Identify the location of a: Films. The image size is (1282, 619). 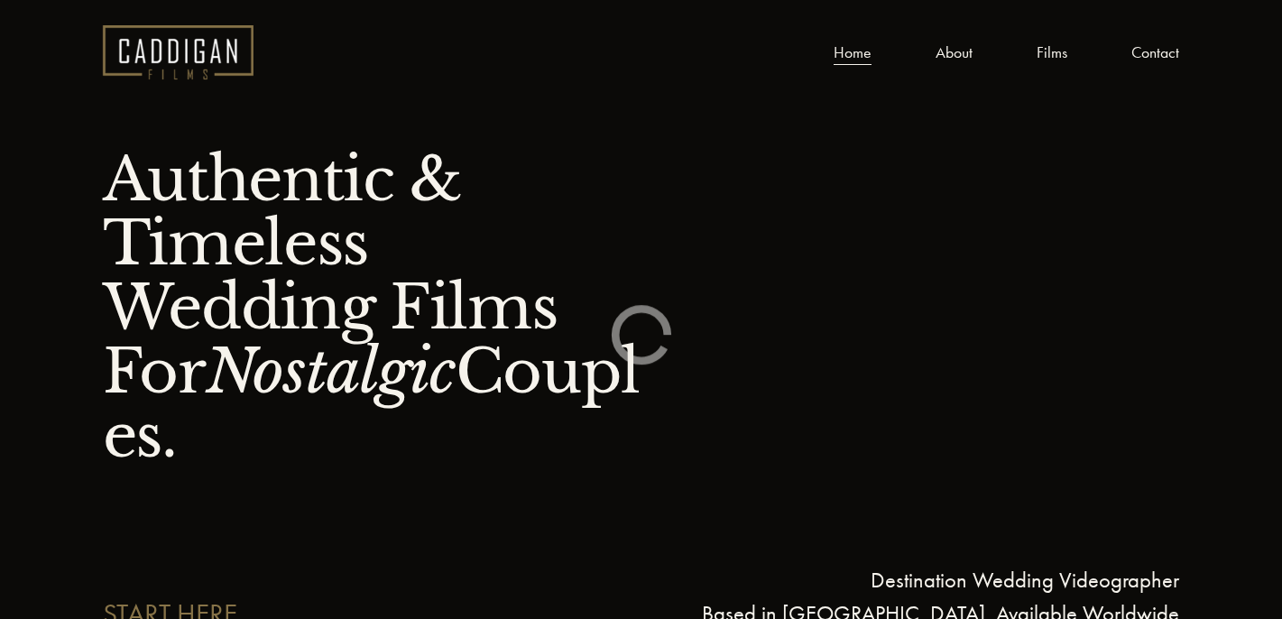
(1052, 52).